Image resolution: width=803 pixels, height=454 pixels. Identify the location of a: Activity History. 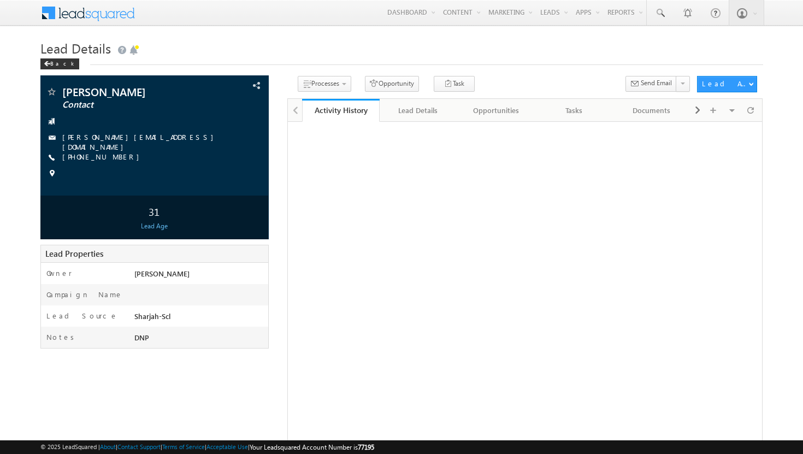
(341, 110).